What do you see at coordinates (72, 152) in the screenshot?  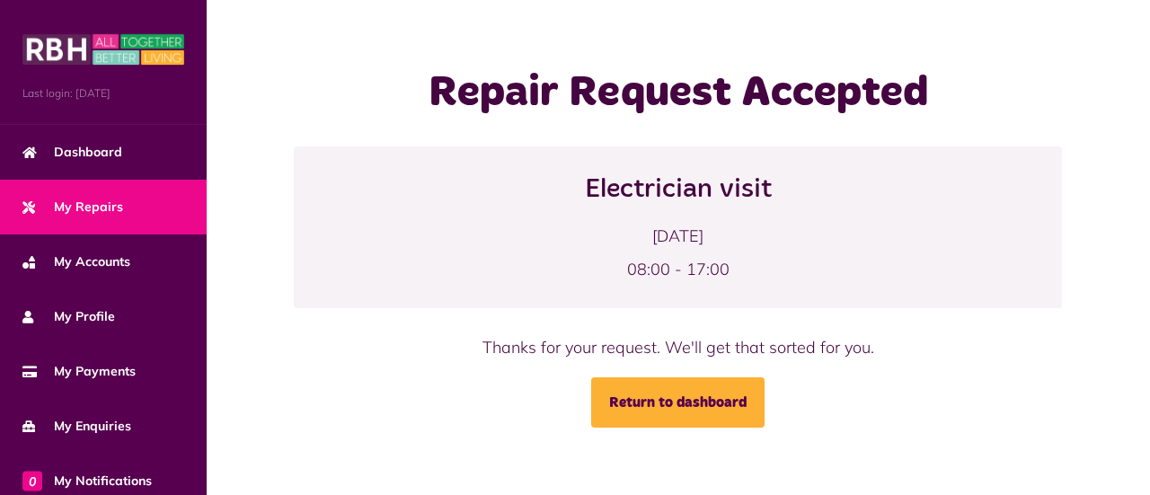 I see `span: Dashboard` at bounding box center [72, 152].